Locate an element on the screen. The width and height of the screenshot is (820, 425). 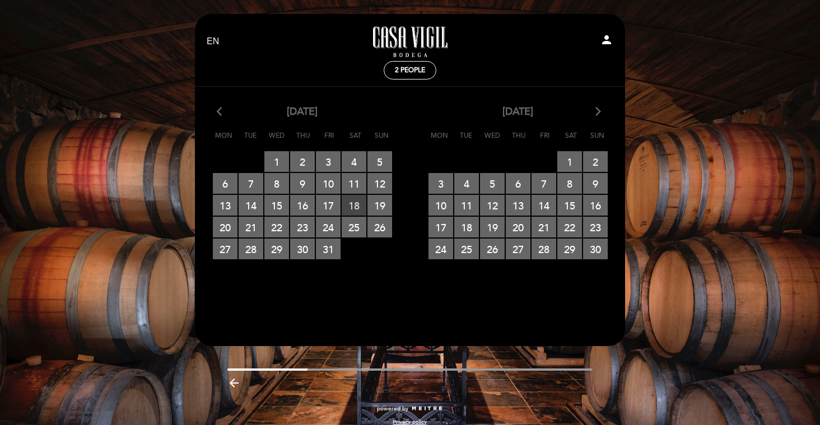
img: MEITRE is located at coordinates (427, 409).